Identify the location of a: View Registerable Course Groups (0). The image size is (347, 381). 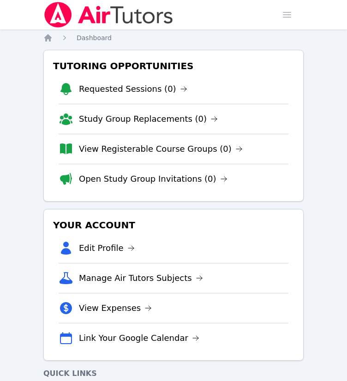
(160, 149).